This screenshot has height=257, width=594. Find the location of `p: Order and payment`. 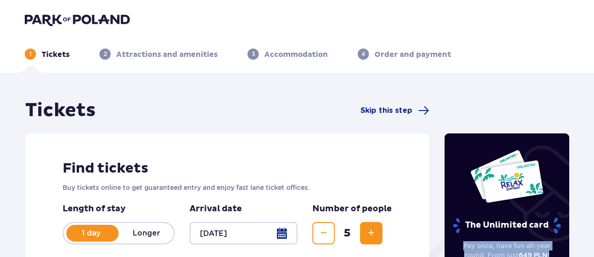

p: Order and payment is located at coordinates (413, 55).